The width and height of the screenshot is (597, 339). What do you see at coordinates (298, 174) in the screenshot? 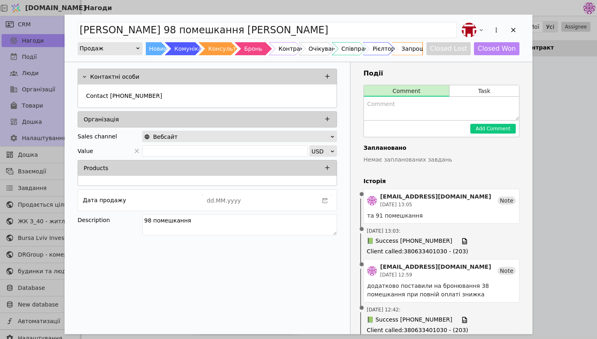
I see `div: Add Opportunity` at bounding box center [298, 174].